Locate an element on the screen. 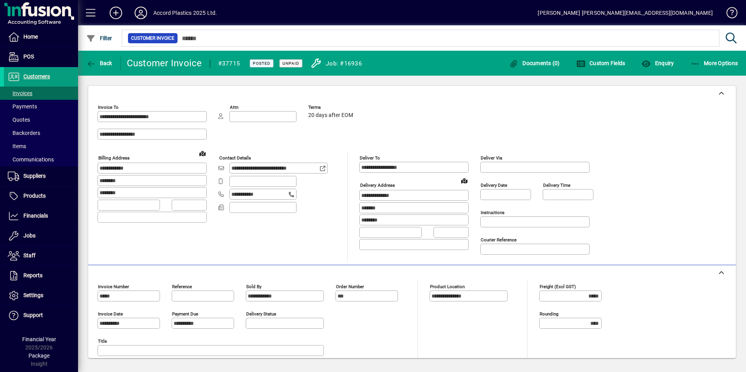  div: Customer Invoice is located at coordinates (164, 63).